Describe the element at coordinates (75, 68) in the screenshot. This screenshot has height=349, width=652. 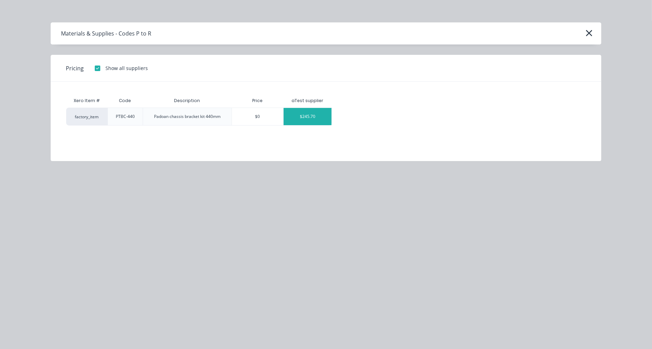
I see `span: Pricing` at that location.